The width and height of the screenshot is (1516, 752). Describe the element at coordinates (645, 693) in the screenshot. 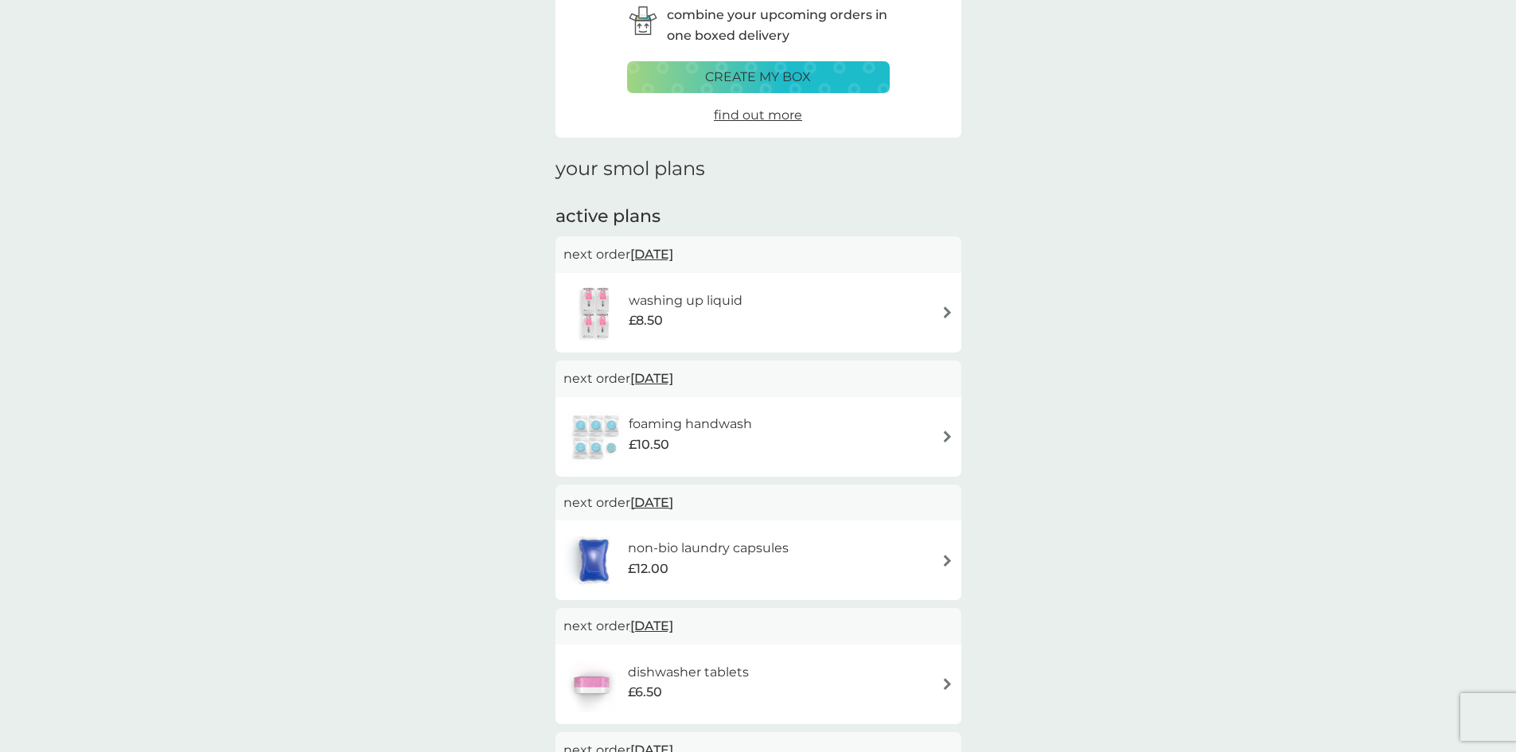

I see `span: £6.50` at that location.